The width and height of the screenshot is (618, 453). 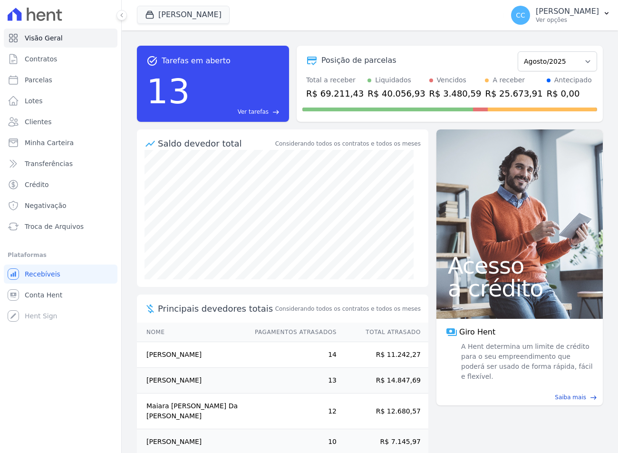 What do you see at coordinates (569, 93) in the screenshot?
I see `div: R$ 0,00` at bounding box center [569, 93].